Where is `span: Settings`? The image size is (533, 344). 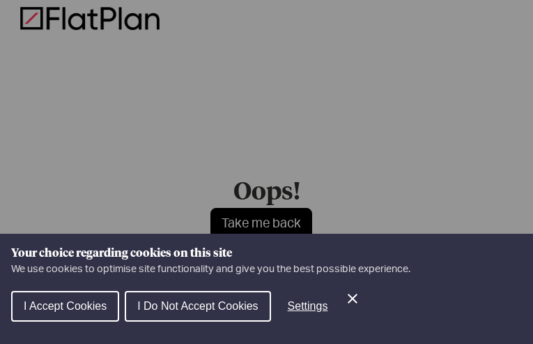
span: Settings is located at coordinates (308, 305).